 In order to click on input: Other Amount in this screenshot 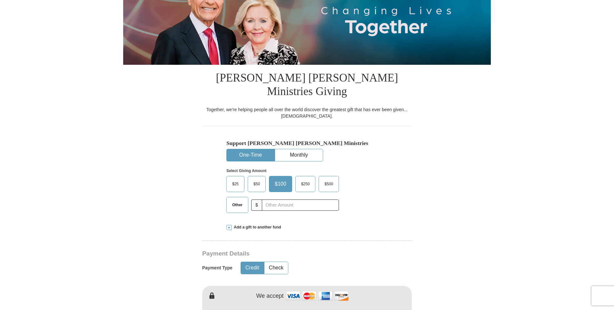, I will do `click(300, 205)`.